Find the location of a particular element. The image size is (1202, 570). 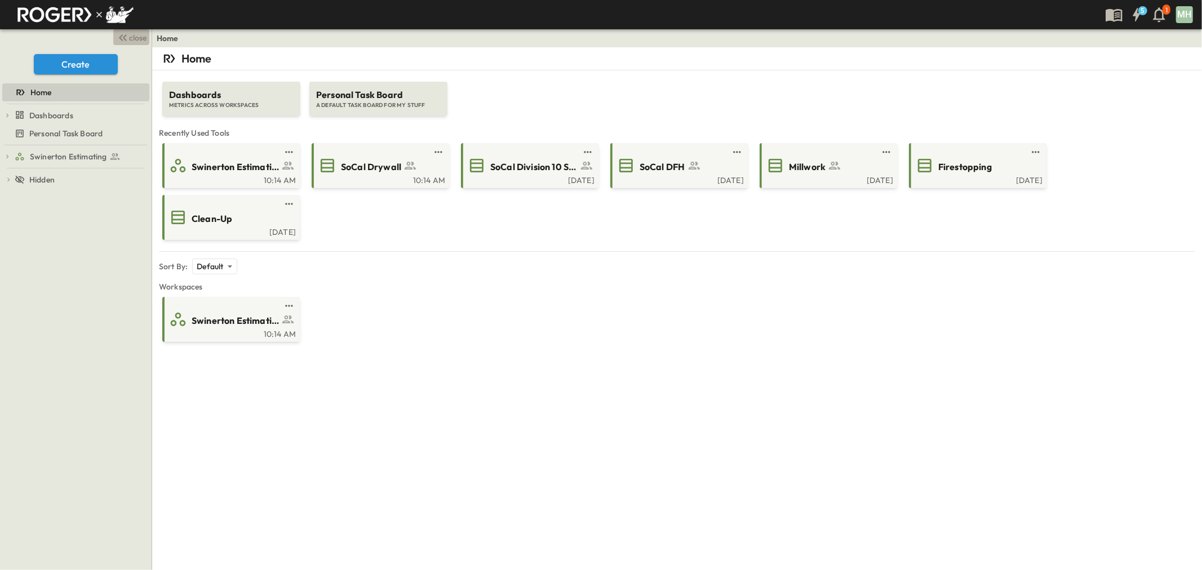

a: SoCal Drywall is located at coordinates (379, 166).